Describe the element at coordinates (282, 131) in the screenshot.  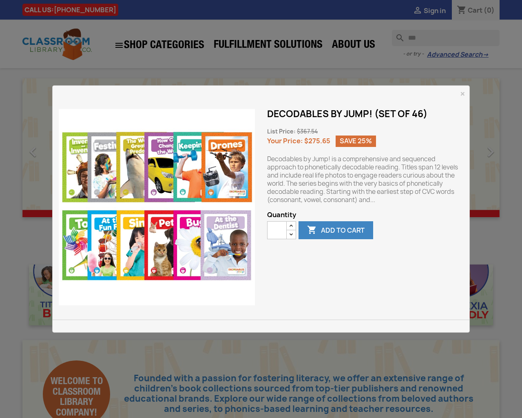
I see `span: List Price:` at that location.